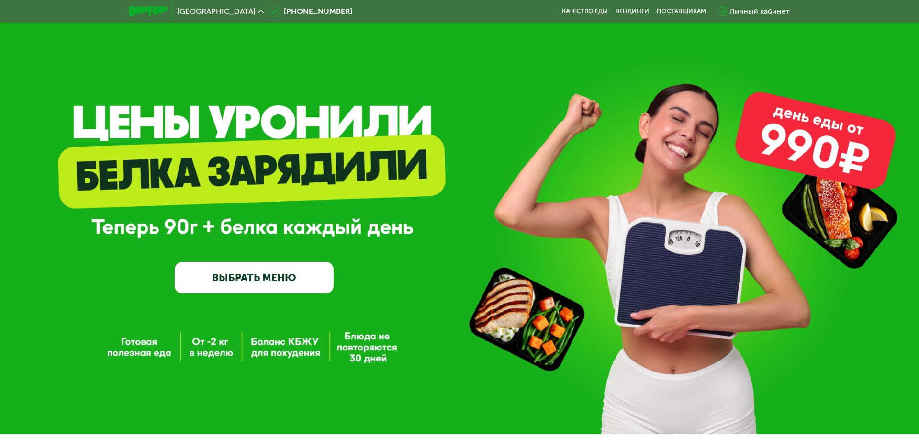 This screenshot has height=440, width=919. I want to click on div: Личный кабинет, so click(760, 11).